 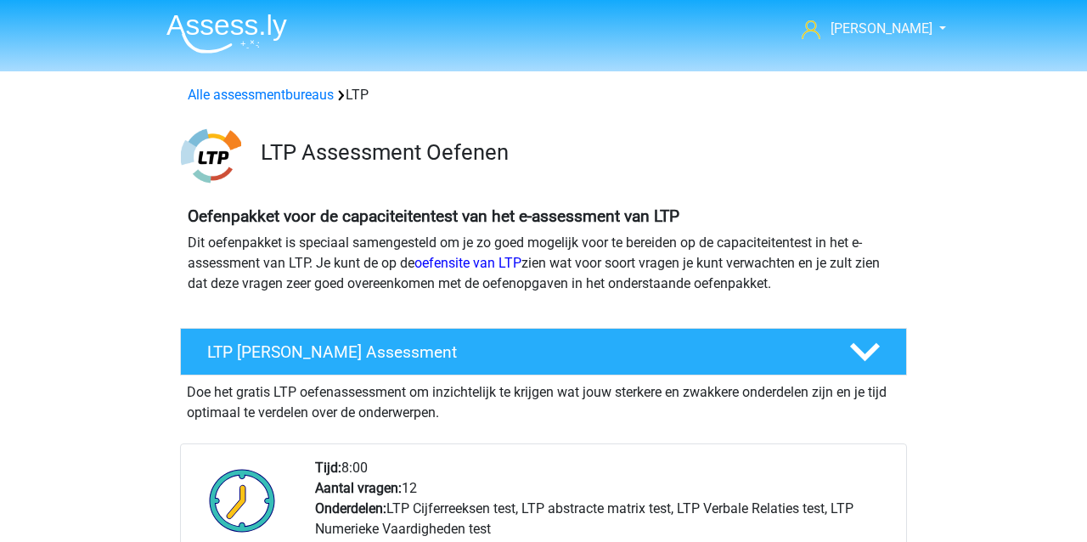 What do you see at coordinates (261, 94) in the screenshot?
I see `a: Alle assessmentbureaus` at bounding box center [261, 94].